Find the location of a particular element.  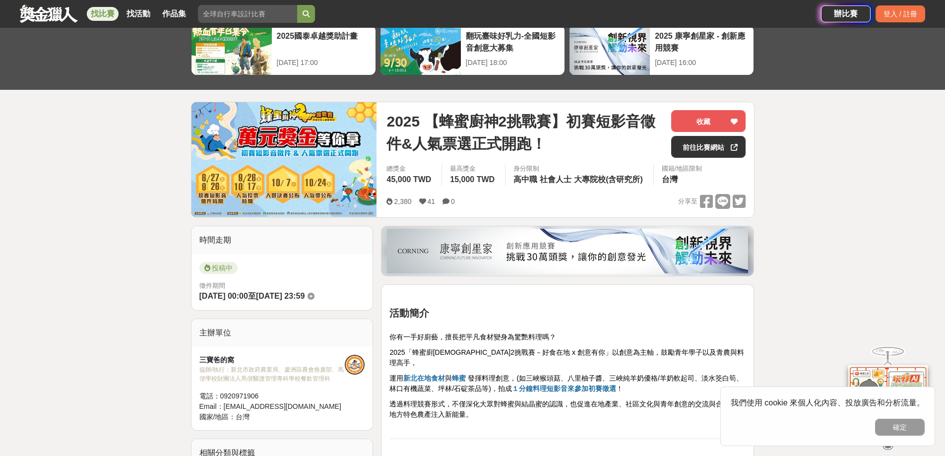

a: 前往比賽網站 is located at coordinates (708, 147).